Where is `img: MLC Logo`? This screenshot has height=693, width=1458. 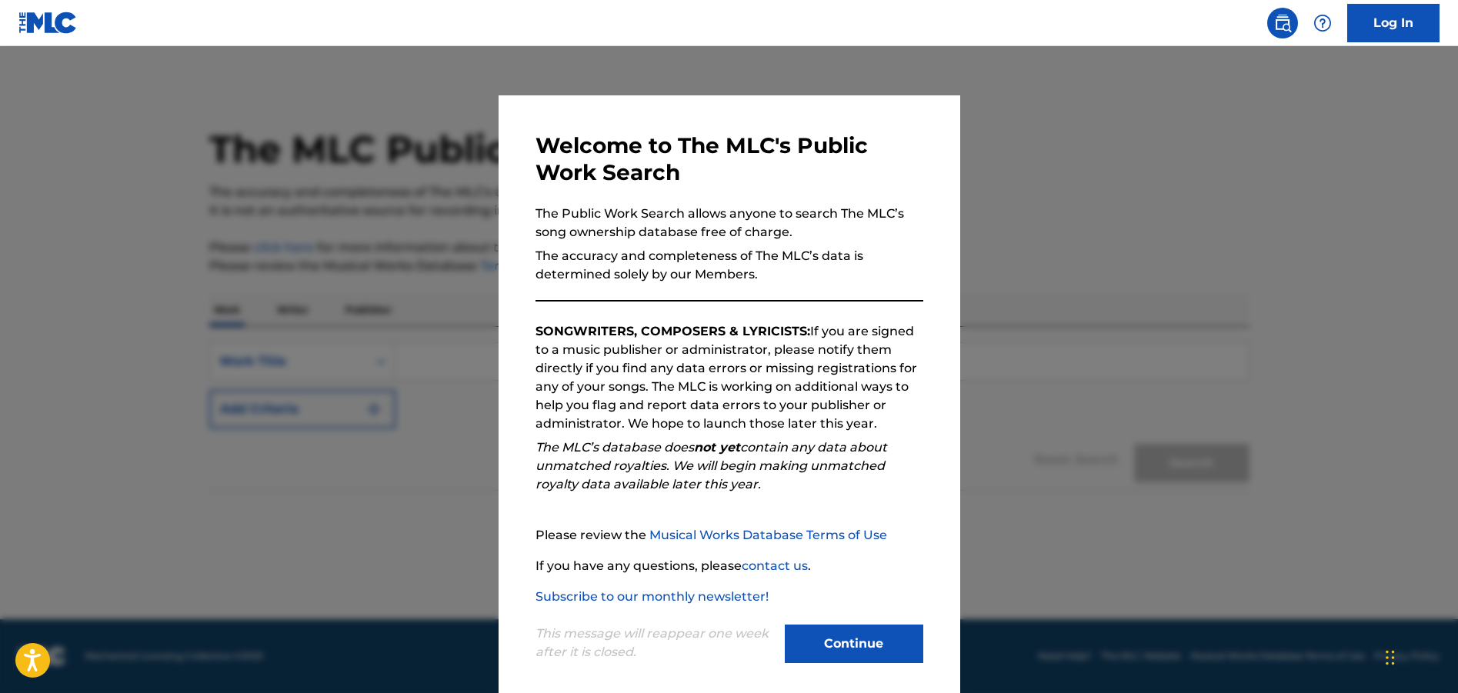
img: MLC Logo is located at coordinates (48, 22).